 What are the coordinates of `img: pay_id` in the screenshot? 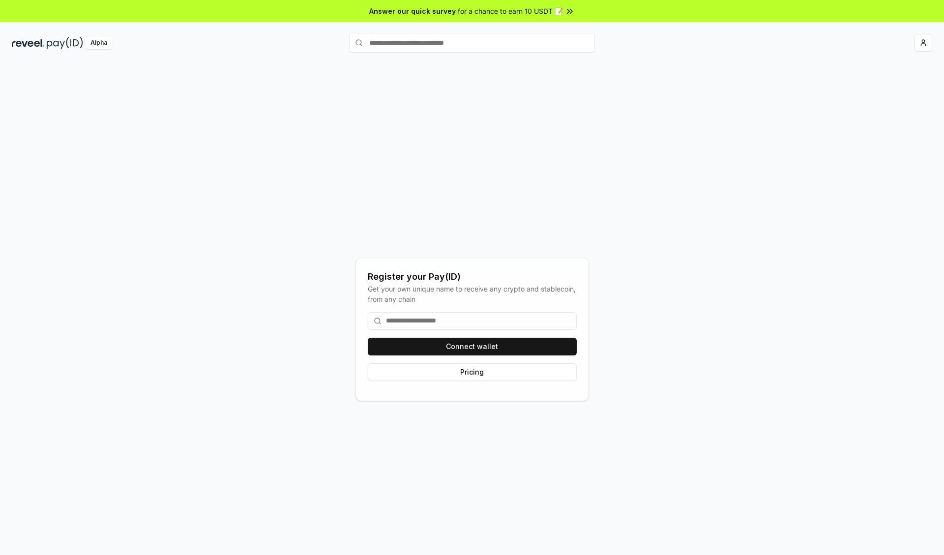 It's located at (65, 43).